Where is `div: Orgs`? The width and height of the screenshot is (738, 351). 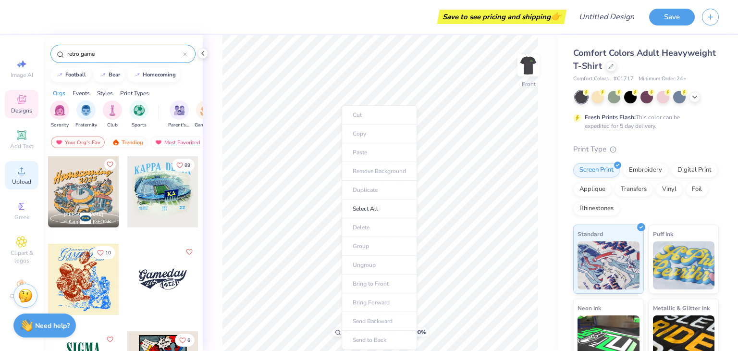
div: Orgs is located at coordinates (59, 93).